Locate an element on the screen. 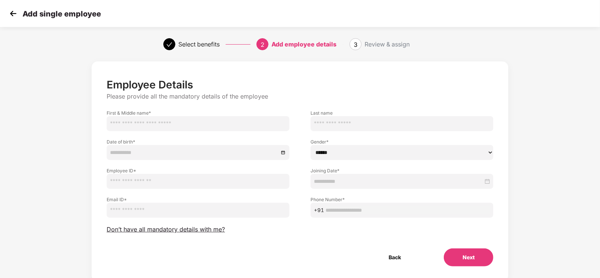 The width and height of the screenshot is (600, 278). span: Don’t have all mandatory details with me? is located at coordinates (165, 230).